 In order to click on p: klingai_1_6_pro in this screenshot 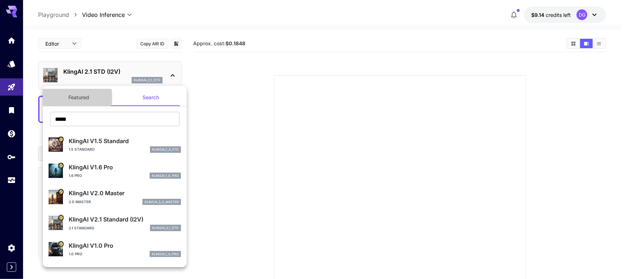, I will do `click(165, 176)`.